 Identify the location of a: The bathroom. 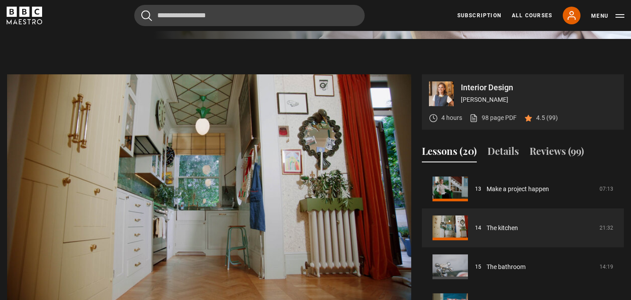
(506, 267).